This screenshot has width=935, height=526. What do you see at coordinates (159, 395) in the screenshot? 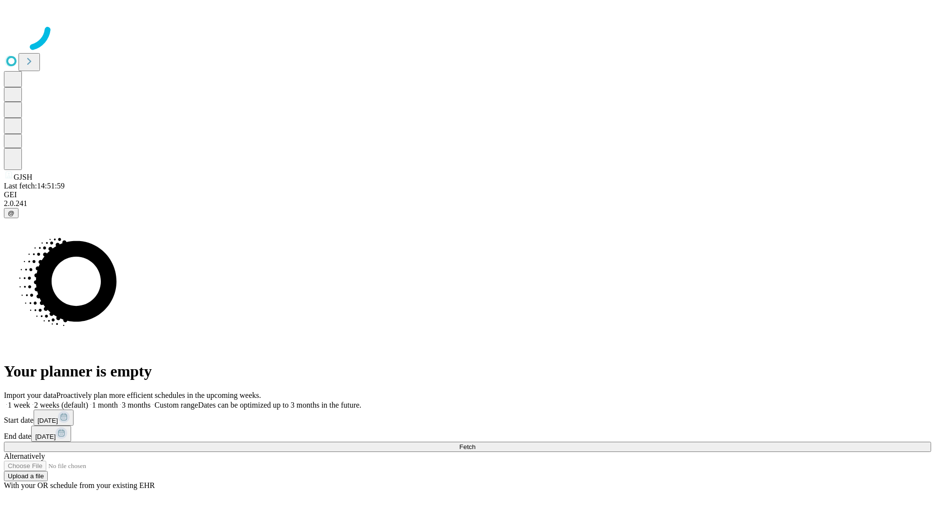
I see `span: Proactively plan more efficient schedules in the upcoming weeks.` at bounding box center [159, 395].